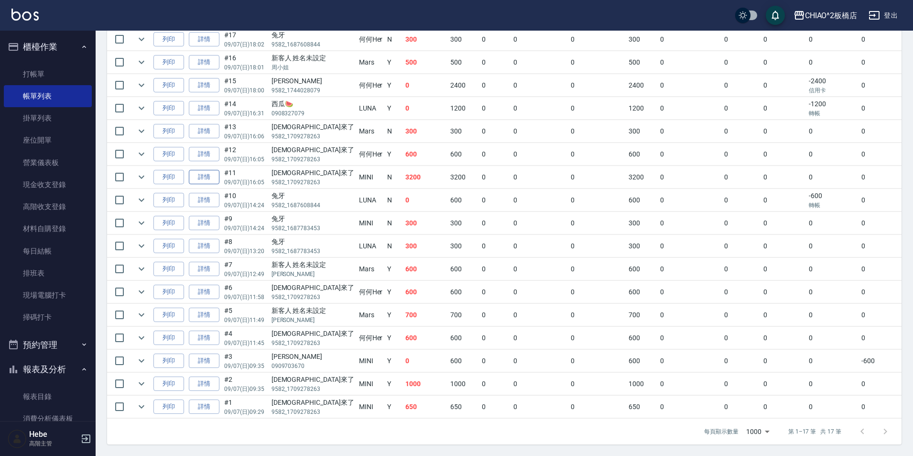 The height and width of the screenshot is (456, 913). What do you see at coordinates (25, 14) in the screenshot?
I see `img: Logo` at bounding box center [25, 14].